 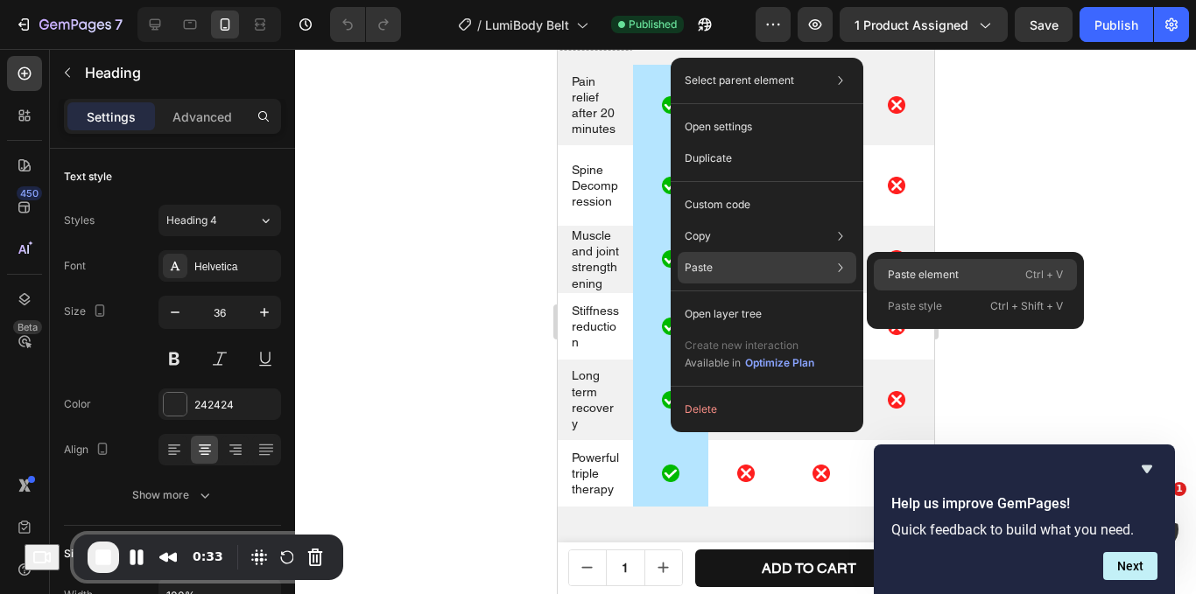 I want to click on div: Help us improve GemPages!, so click(x=1024, y=519).